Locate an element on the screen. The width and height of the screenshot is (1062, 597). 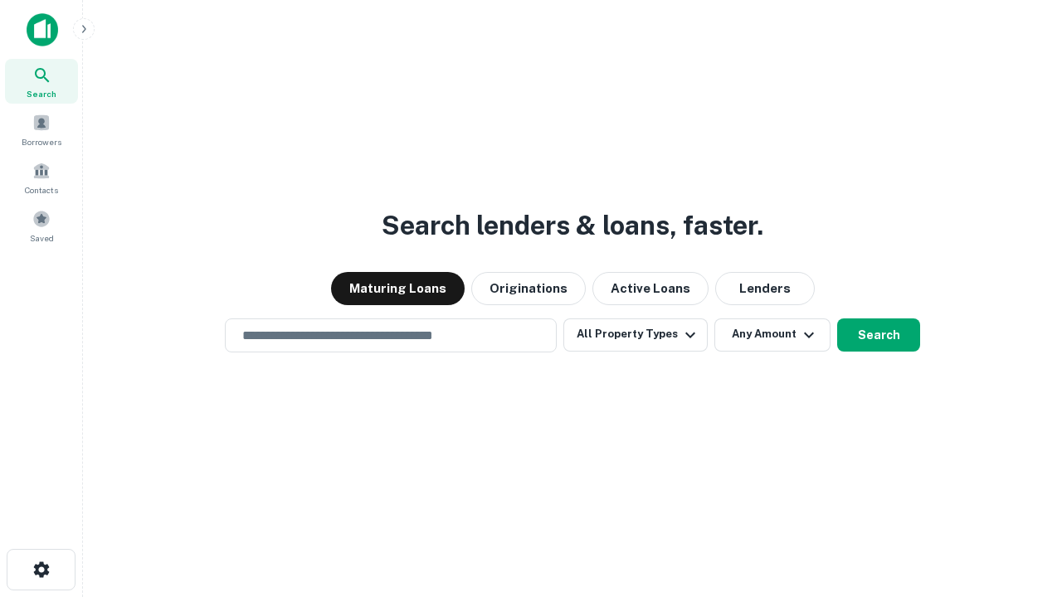
div: Search is located at coordinates (41, 81).